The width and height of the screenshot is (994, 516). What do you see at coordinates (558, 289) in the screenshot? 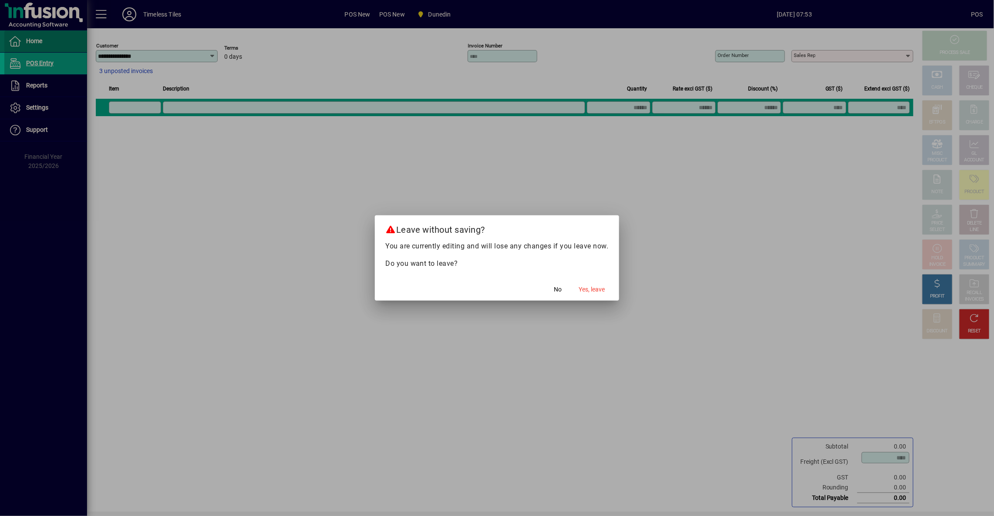
I see `button: No` at bounding box center [558, 289].